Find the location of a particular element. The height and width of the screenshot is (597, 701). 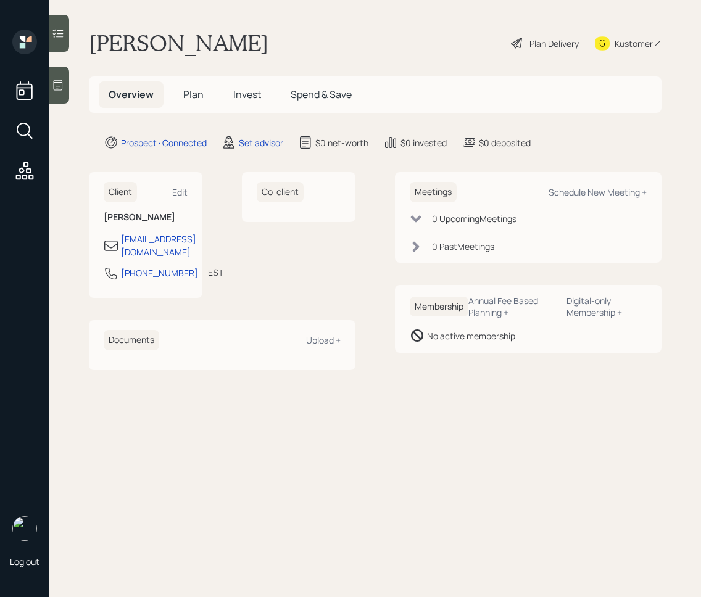

h6: Co-client is located at coordinates (280, 192).